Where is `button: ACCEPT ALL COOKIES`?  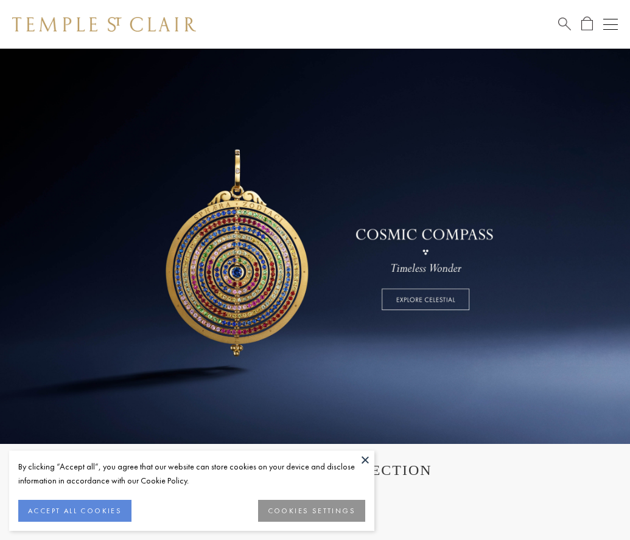
button: ACCEPT ALL COOKIES is located at coordinates (75, 511).